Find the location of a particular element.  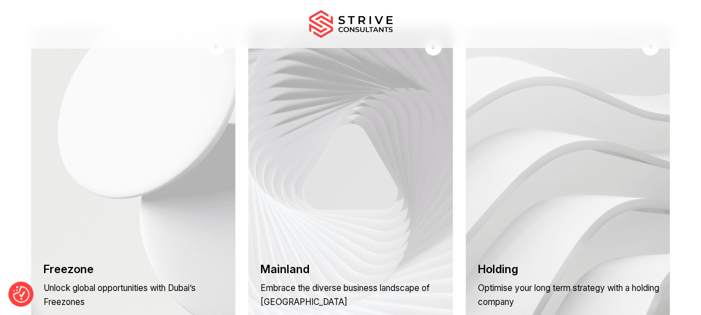

p: Unlock global opportunities with Dubai’s Freezones is located at coordinates (136, 294).